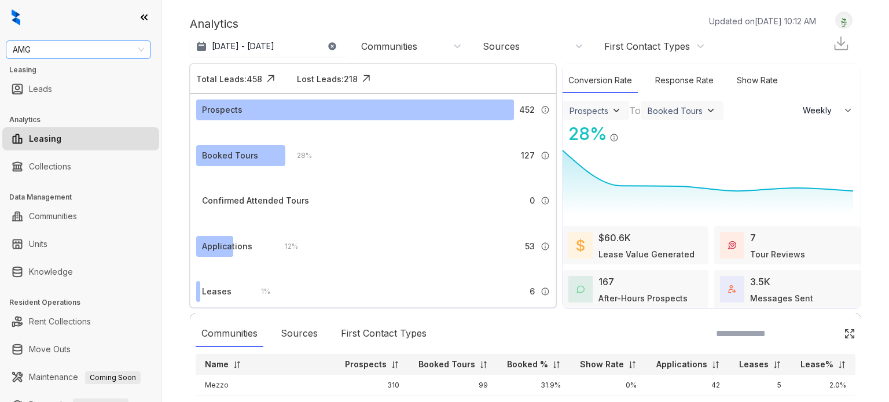 This screenshot has width=889, height=402. I want to click on div: Applications, so click(227, 247).